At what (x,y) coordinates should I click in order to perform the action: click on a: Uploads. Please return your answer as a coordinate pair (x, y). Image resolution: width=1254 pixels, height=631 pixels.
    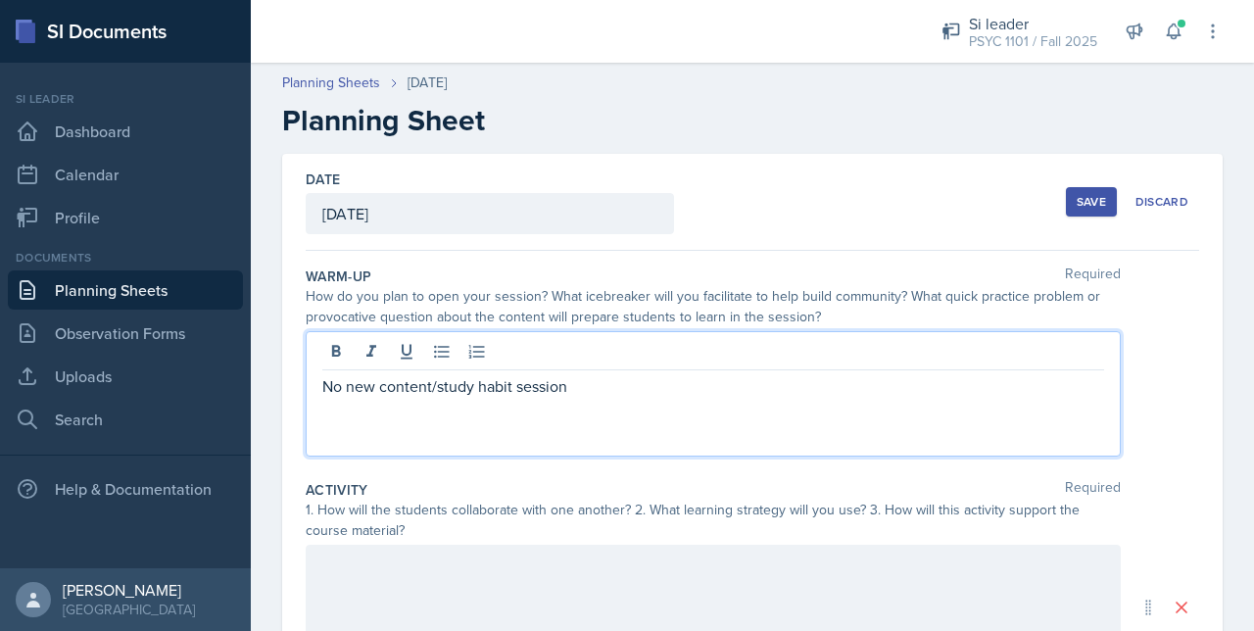
    Looking at the image, I should click on (125, 376).